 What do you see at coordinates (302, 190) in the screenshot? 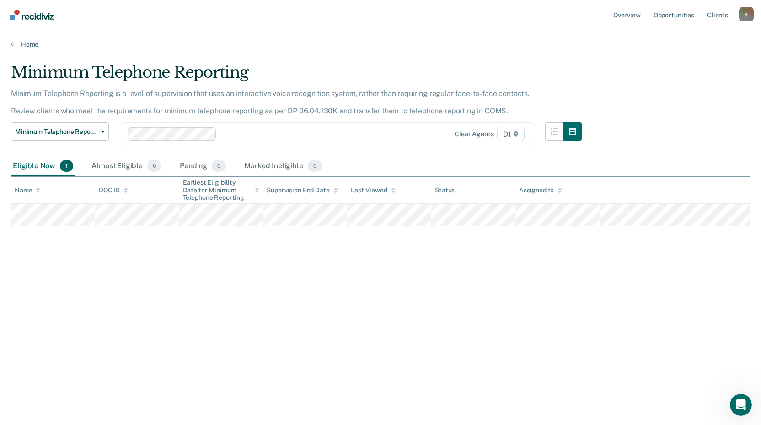
I see `div: Supervision End Date` at bounding box center [302, 190].